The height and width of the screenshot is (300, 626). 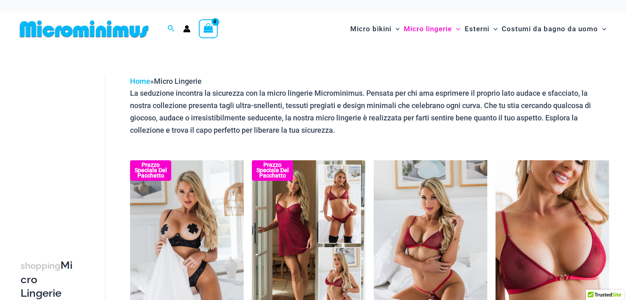 I want to click on a: Micro lingerieAttiva/disattiva menuAttiva/disattiva menu, so click(x=432, y=29).